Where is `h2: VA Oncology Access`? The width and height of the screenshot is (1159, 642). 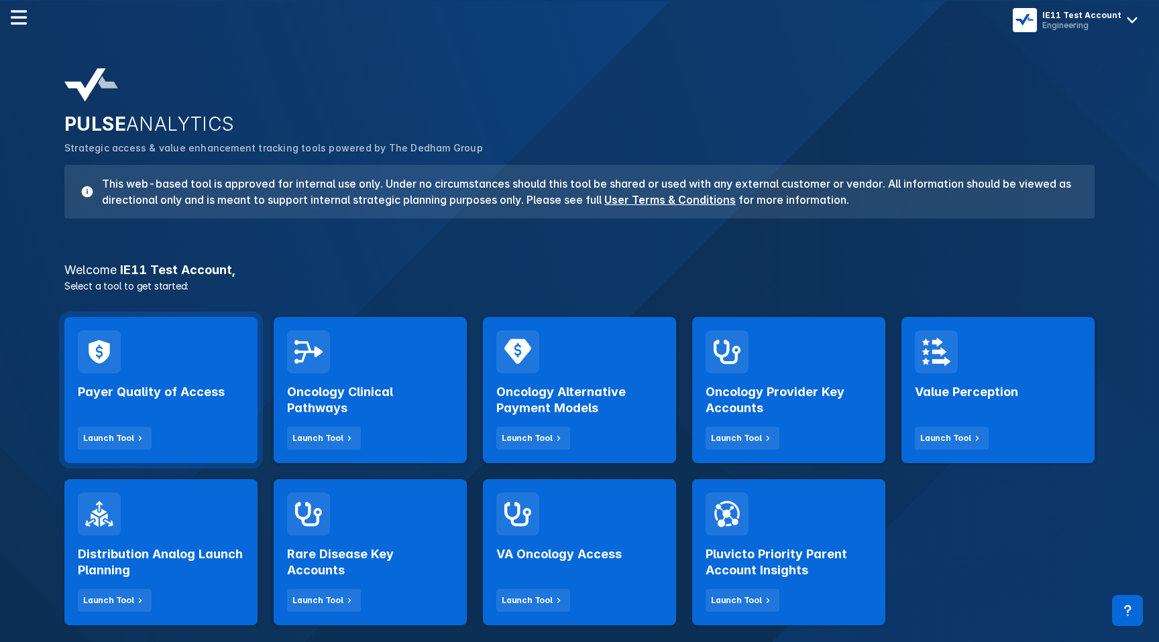
h2: VA Oncology Access is located at coordinates (559, 554).